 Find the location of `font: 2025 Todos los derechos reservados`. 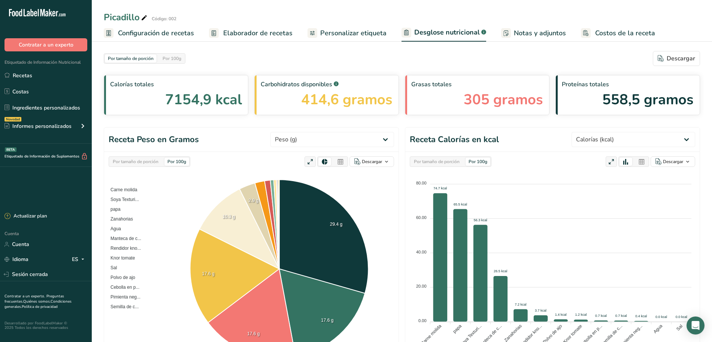

font: 2025 Todos los derechos reservados is located at coordinates (36, 328).